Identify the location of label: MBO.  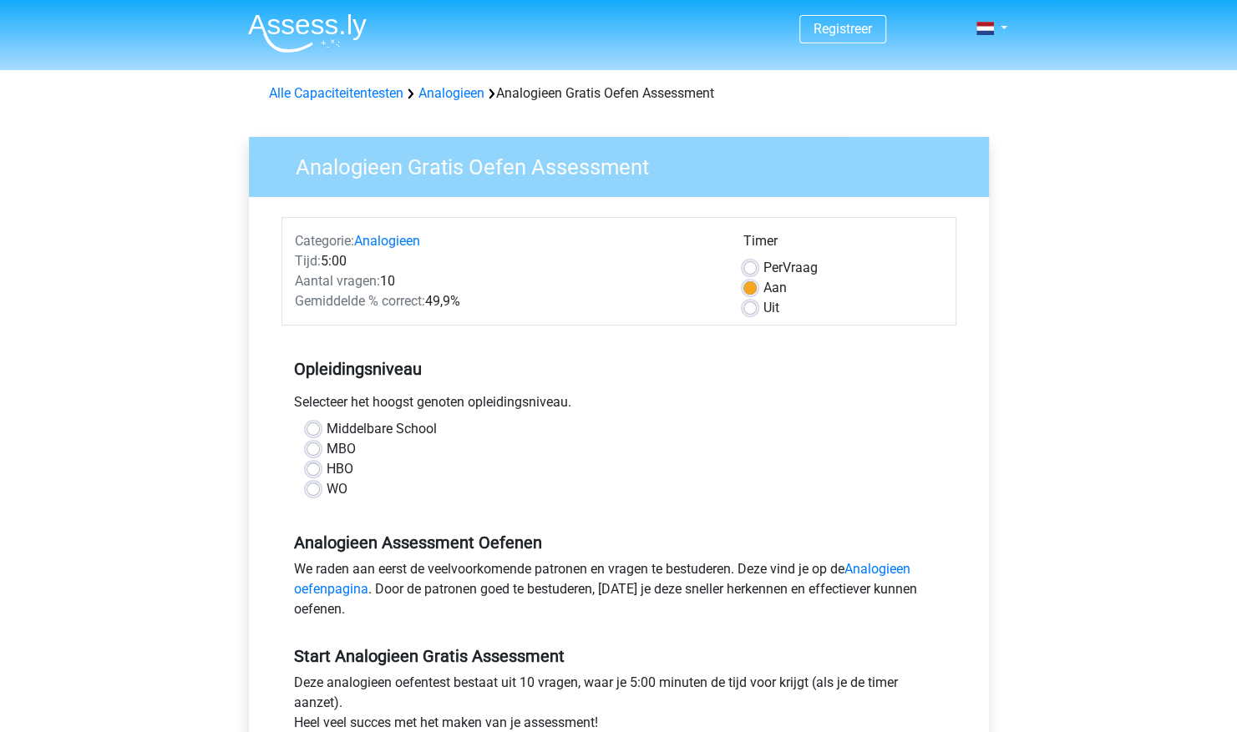
(341, 449).